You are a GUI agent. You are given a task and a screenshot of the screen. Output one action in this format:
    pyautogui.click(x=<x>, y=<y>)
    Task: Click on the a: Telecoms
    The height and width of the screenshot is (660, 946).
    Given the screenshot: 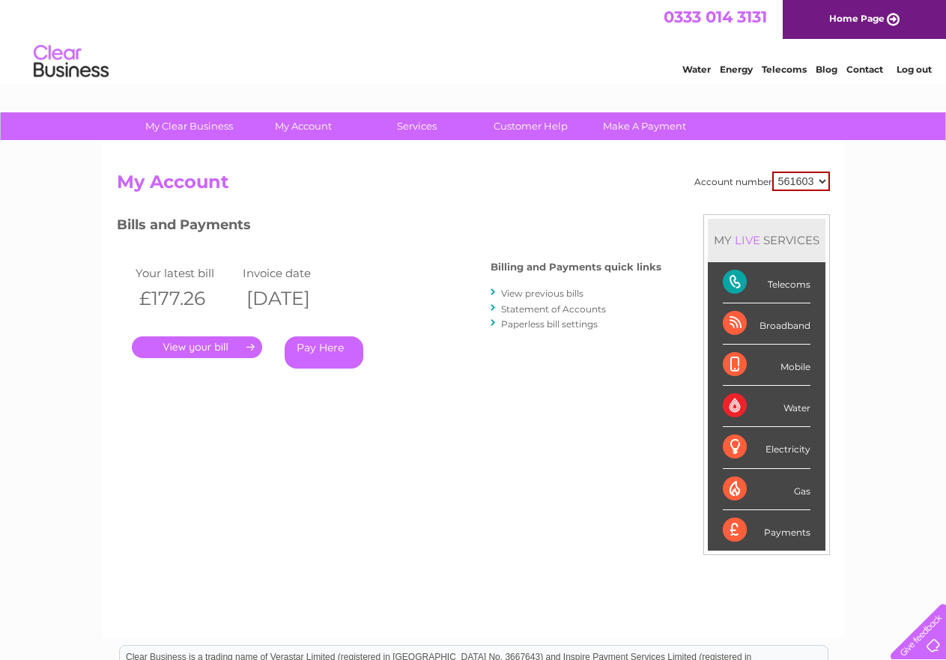 What is the action you would take?
    pyautogui.click(x=784, y=69)
    